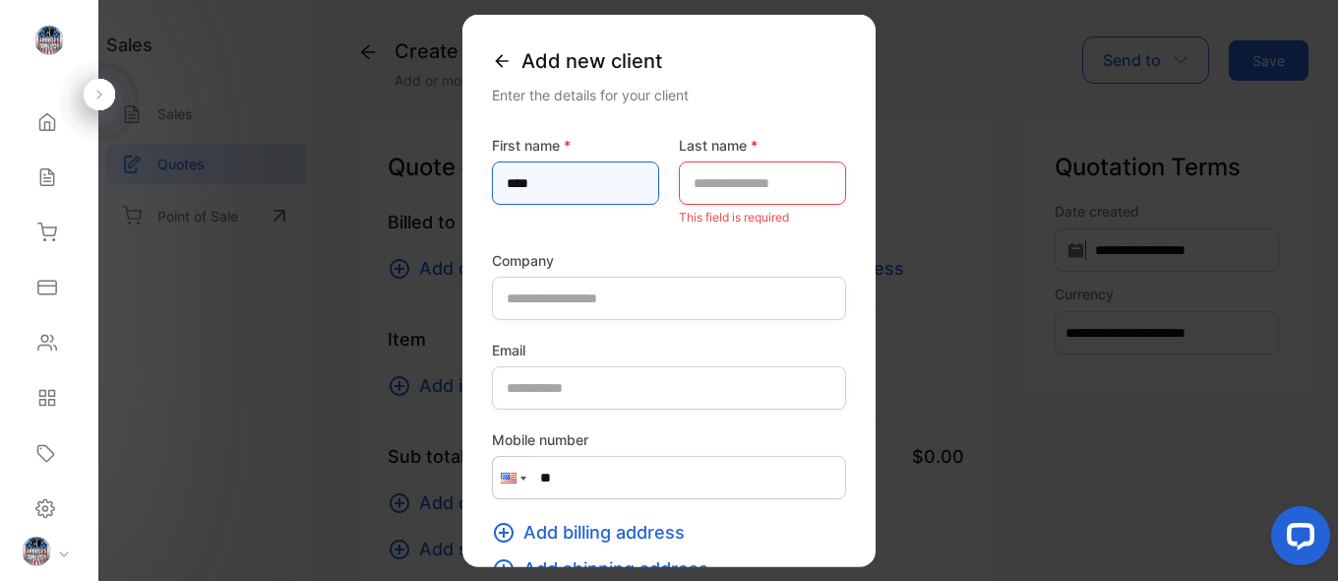 This screenshot has width=1338, height=581. What do you see at coordinates (669, 349) in the screenshot?
I see `label: Email` at bounding box center [669, 349].